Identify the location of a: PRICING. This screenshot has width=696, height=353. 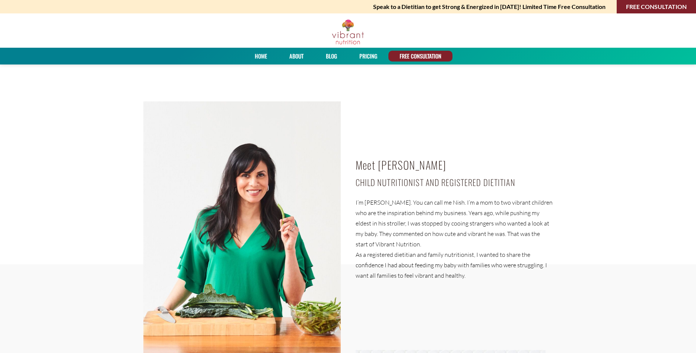
(368, 56).